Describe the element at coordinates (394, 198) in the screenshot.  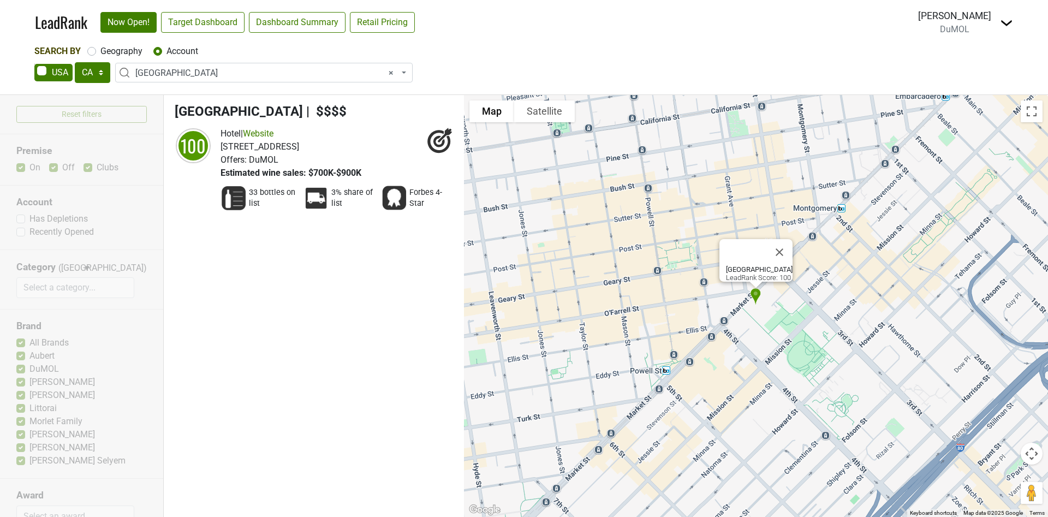
I see `img: Award` at that location.